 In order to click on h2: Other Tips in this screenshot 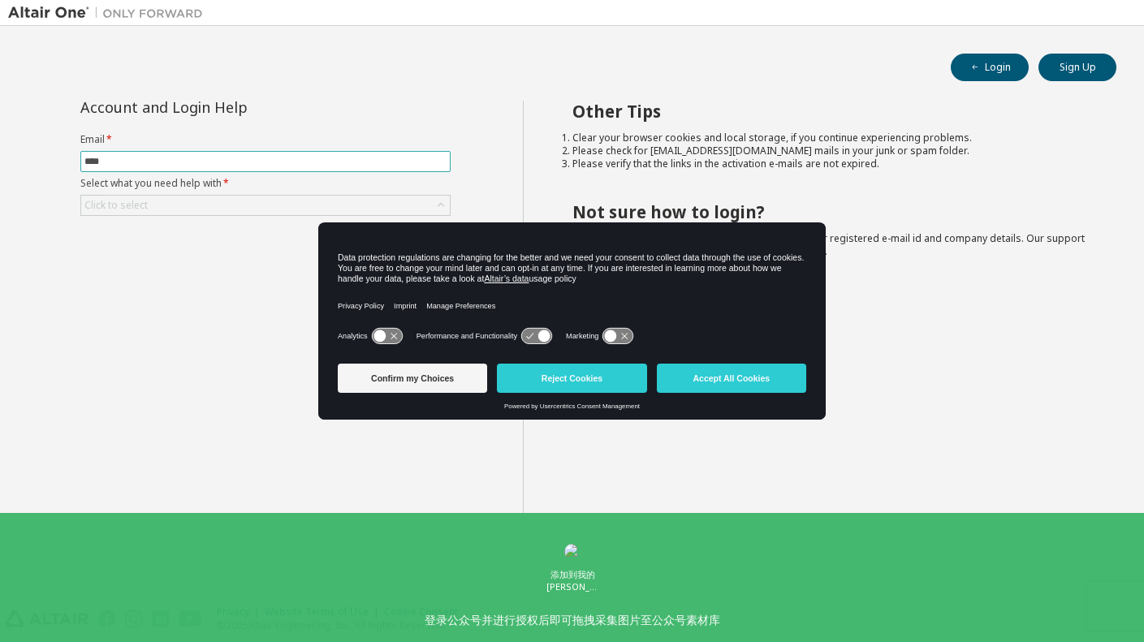, I will do `click(830, 111)`.